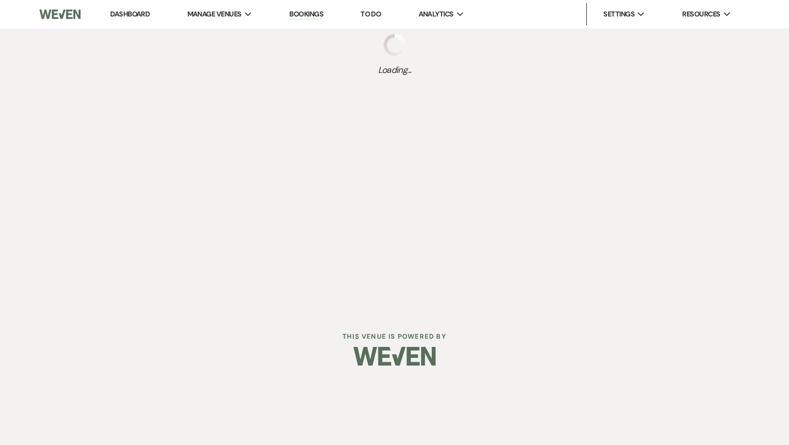  What do you see at coordinates (701, 14) in the screenshot?
I see `span: Resources` at bounding box center [701, 14].